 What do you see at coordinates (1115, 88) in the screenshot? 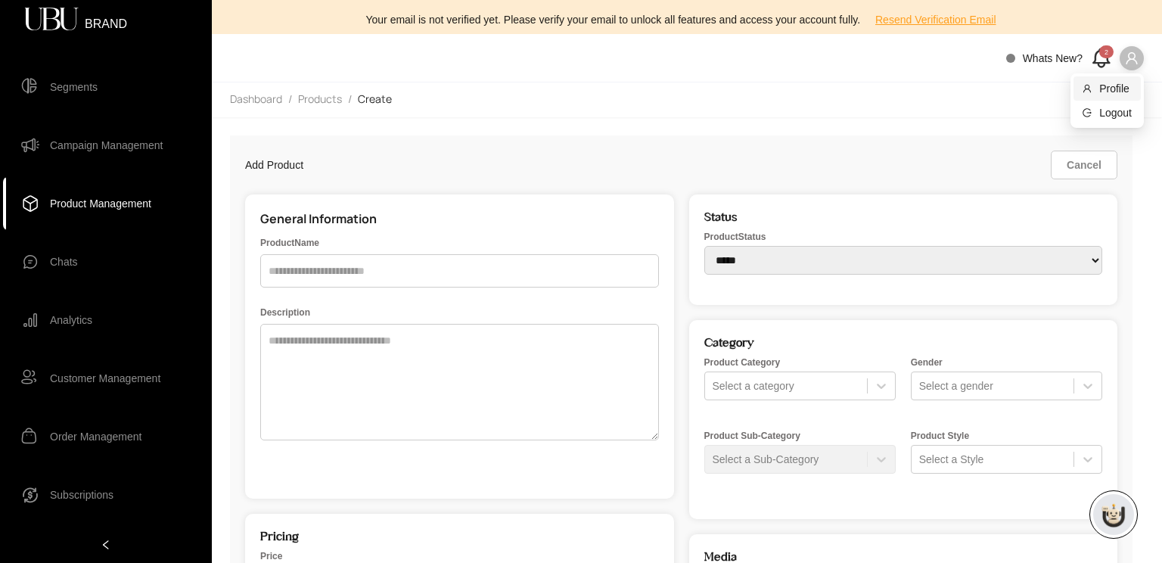
I see `span: Profile` at bounding box center [1115, 88].